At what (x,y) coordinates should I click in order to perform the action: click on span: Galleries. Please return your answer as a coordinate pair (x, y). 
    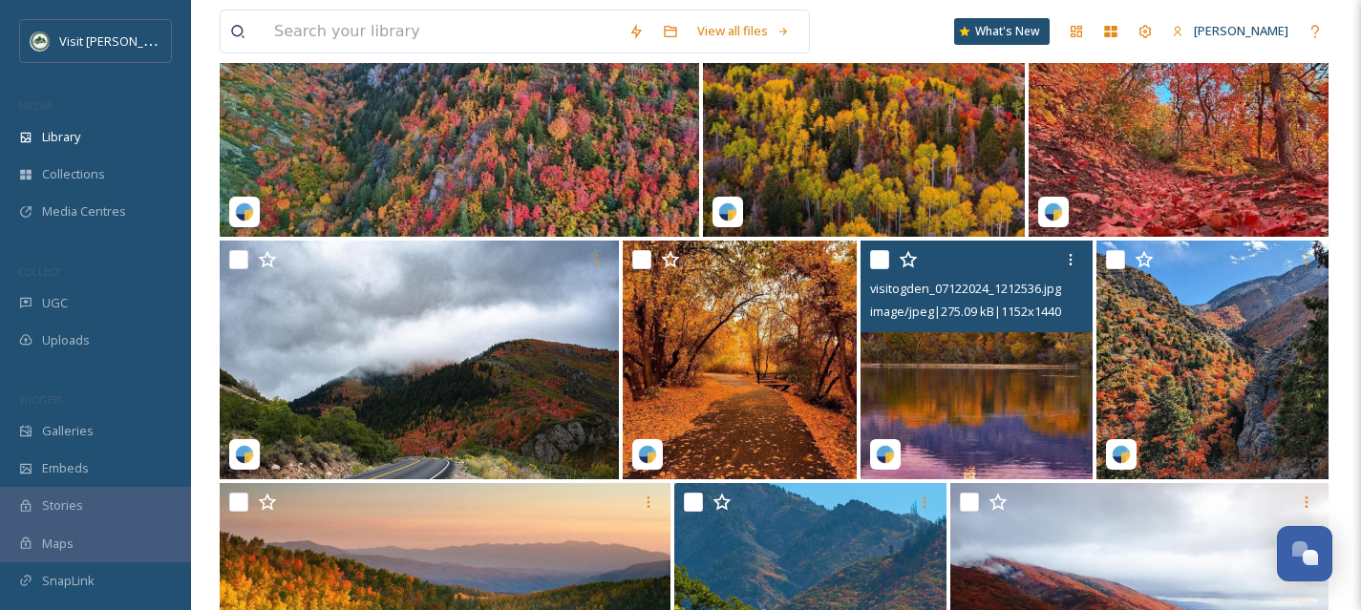
    Looking at the image, I should click on (68, 431).